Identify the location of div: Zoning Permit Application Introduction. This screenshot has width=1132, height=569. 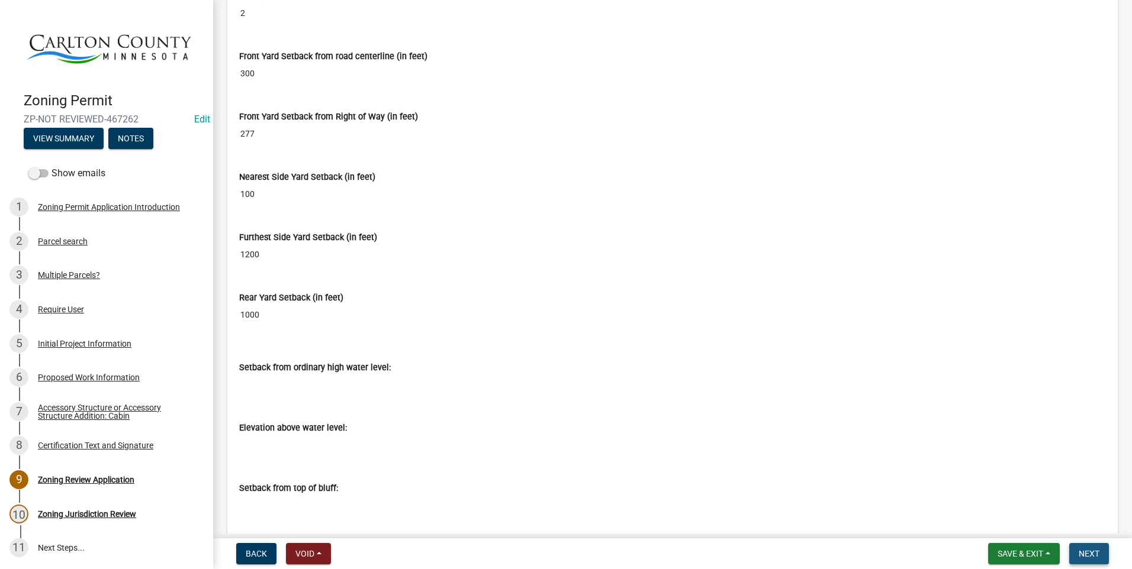
(109, 207).